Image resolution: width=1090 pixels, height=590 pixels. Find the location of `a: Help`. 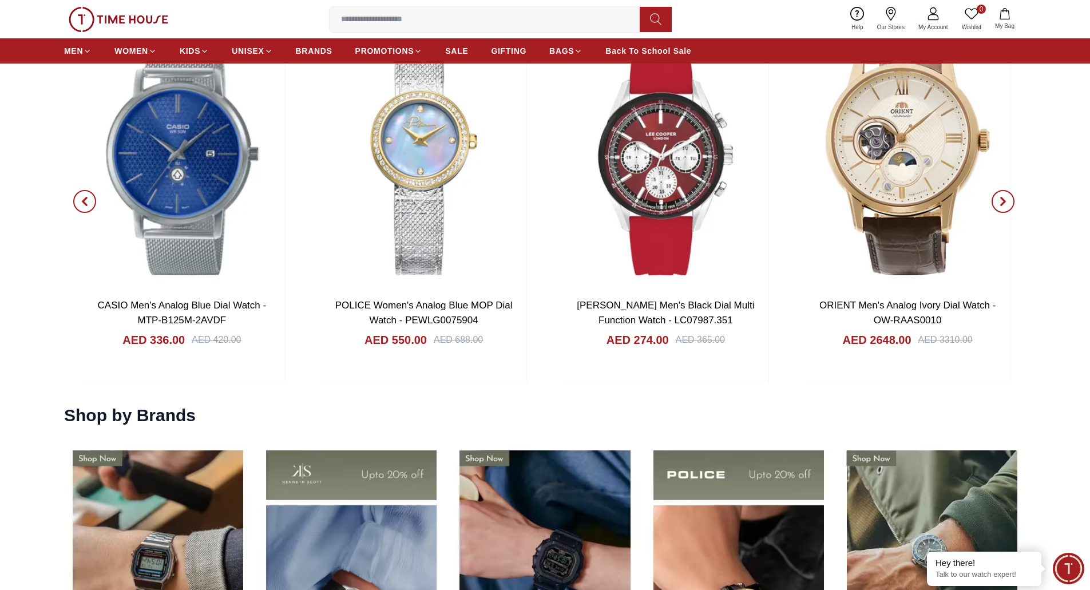

a: Help is located at coordinates (857, 19).